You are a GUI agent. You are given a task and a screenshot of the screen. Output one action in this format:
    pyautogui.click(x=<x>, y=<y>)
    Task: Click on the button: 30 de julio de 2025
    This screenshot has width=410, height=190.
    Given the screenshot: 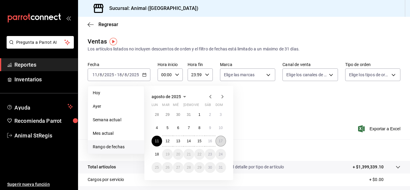 What is the action you would take?
    pyautogui.click(x=178, y=115)
    